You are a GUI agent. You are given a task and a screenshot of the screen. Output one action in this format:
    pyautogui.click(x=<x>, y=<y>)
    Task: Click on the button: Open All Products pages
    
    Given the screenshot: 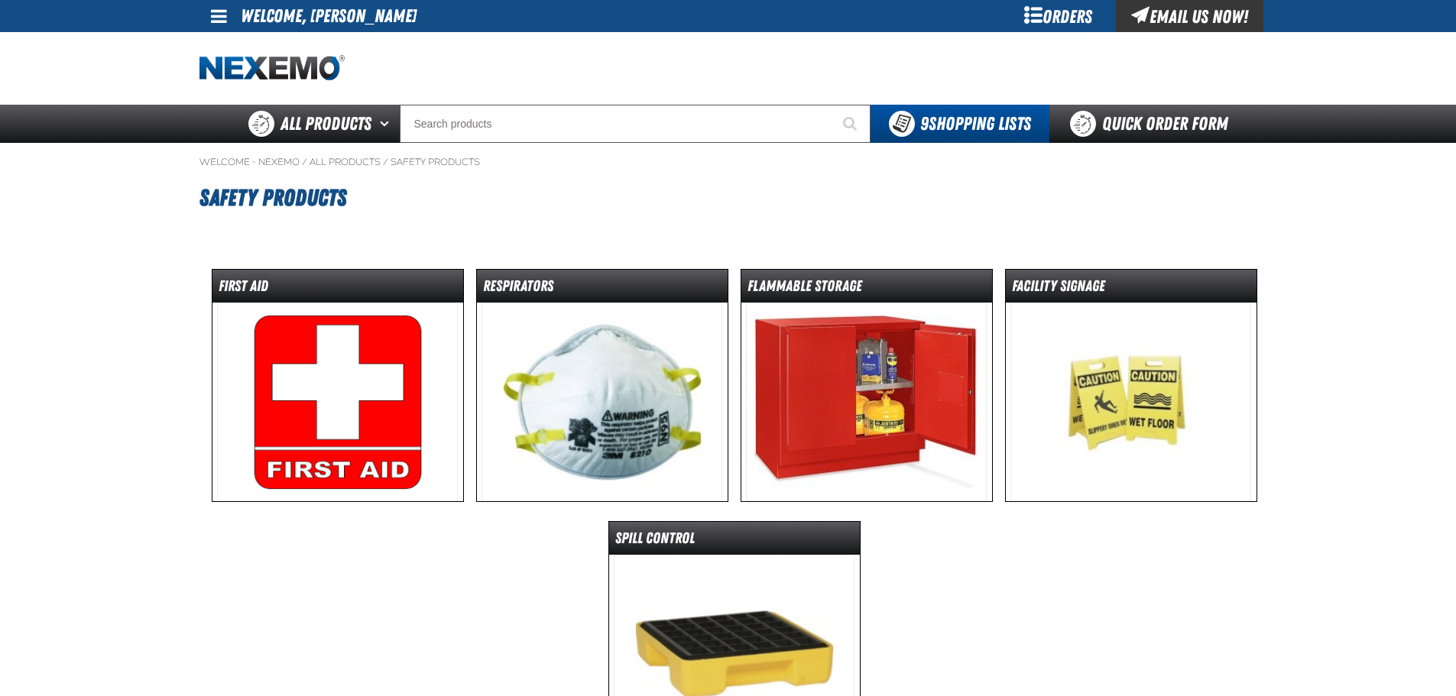 What is the action you would take?
    pyautogui.click(x=387, y=124)
    